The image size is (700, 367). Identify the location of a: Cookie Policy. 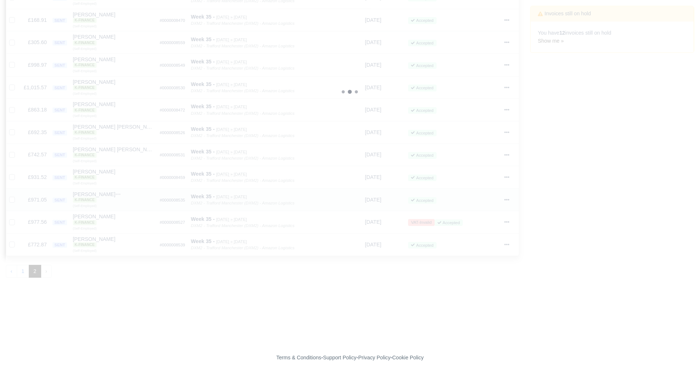
(408, 358).